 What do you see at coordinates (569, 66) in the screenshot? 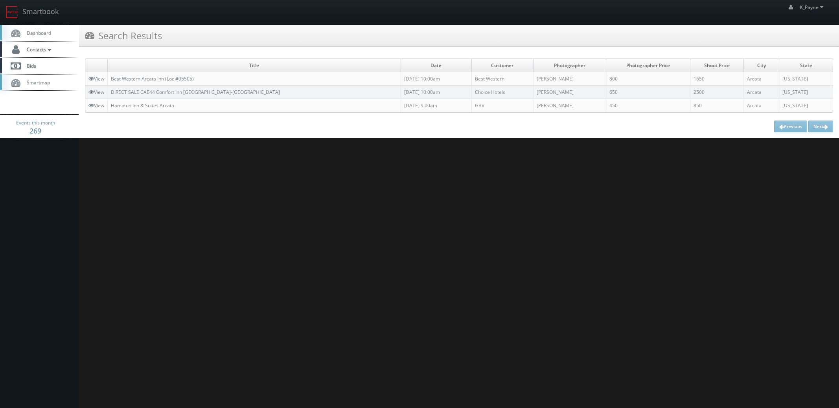
I see `td: Photographer` at bounding box center [569, 66].